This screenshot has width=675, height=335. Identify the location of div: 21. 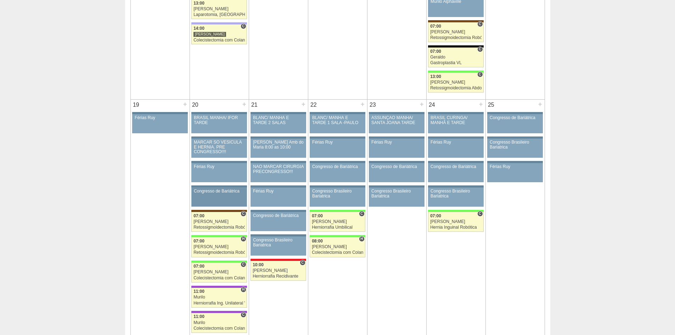
(254, 105).